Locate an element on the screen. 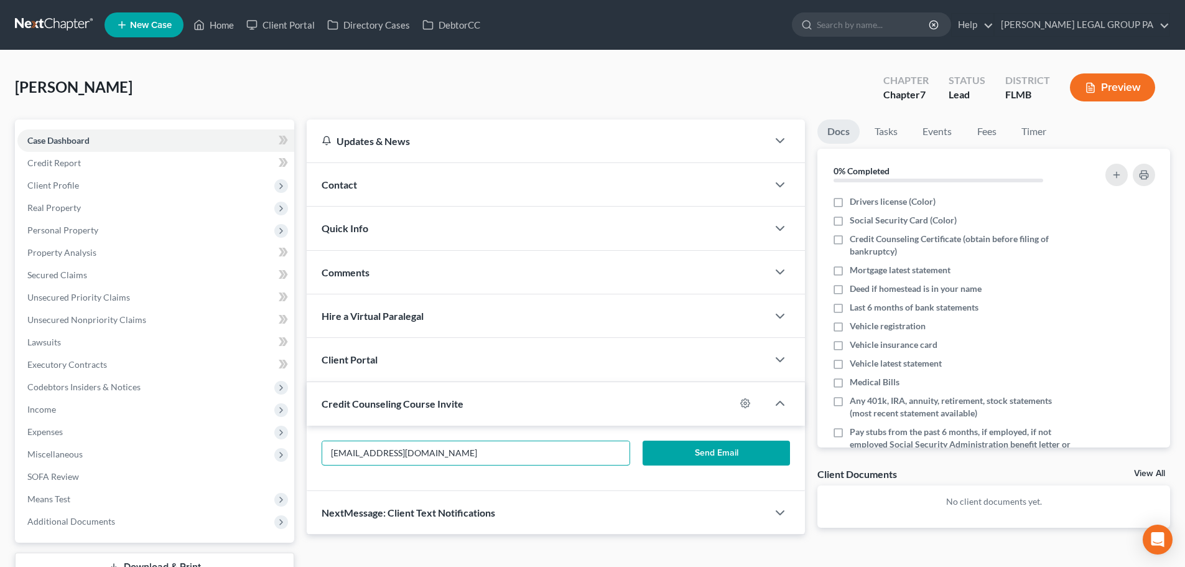  span: Vehicle registration is located at coordinates (888, 326).